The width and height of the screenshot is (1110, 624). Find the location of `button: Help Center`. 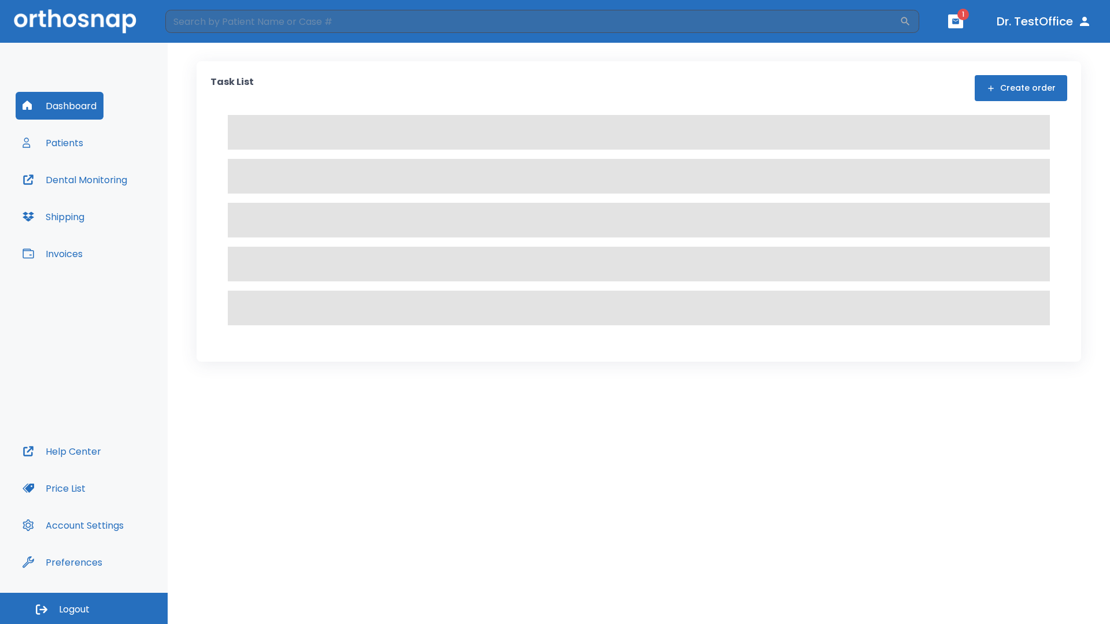

button: Help Center is located at coordinates (62, 452).